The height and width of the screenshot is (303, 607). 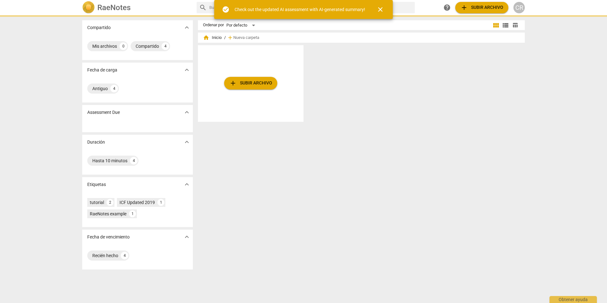 I want to click on a: LogoRaeNotes, so click(x=137, y=8).